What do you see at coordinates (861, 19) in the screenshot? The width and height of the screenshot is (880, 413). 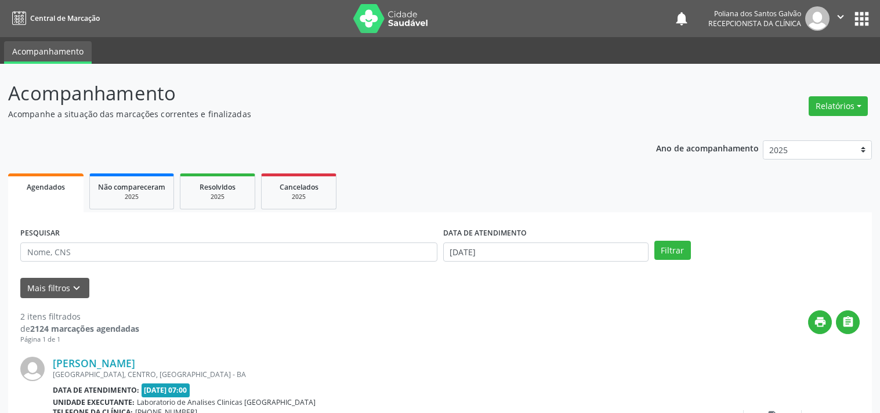 I see `button: apps` at bounding box center [861, 19].